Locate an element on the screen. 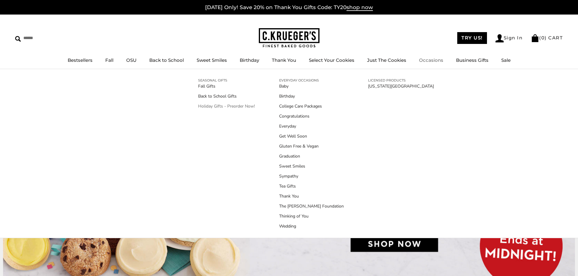 The width and height of the screenshot is (578, 276). a: Thinking of You is located at coordinates (311, 216).